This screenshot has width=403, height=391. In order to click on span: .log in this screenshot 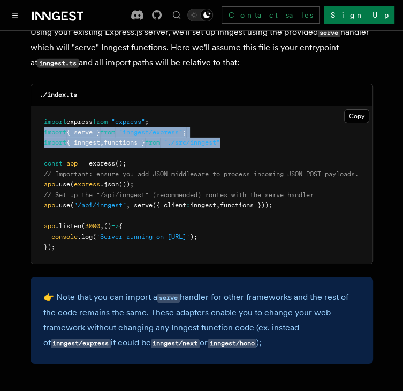, I will do `click(85, 237)`.